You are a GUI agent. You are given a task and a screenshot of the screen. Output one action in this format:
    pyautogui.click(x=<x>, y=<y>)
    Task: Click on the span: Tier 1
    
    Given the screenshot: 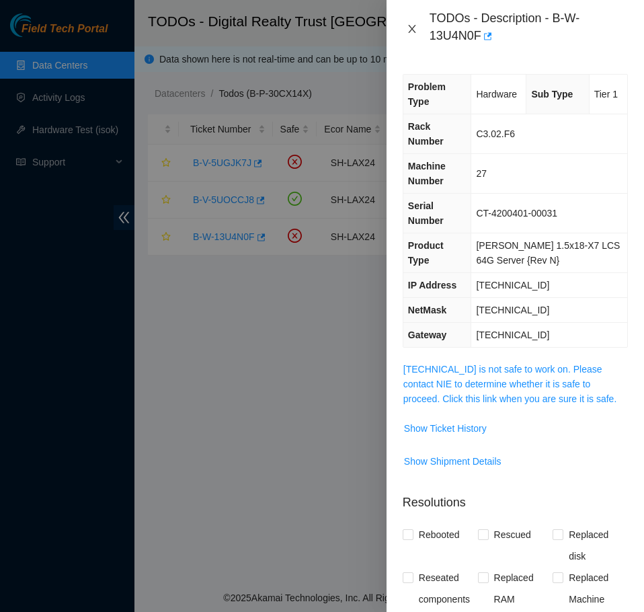 What is the action you would take?
    pyautogui.click(x=606, y=94)
    